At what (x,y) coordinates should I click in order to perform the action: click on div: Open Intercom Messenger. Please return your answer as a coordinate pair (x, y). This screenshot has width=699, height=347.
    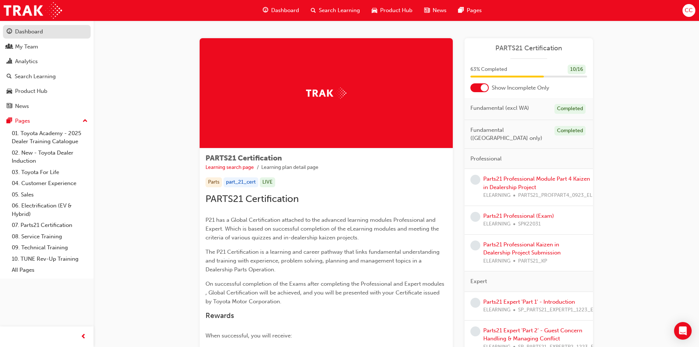
    Looking at the image, I should click on (683, 331).